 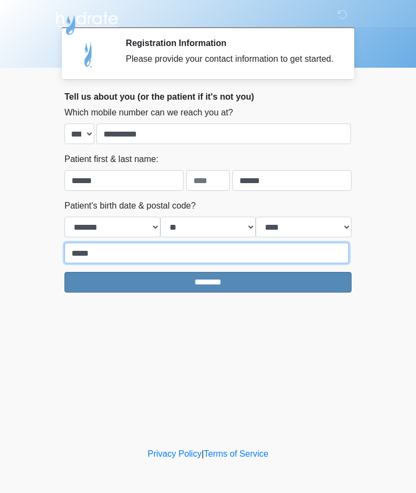 What do you see at coordinates (111, 159) in the screenshot?
I see `label: Patient first & last name:` at bounding box center [111, 159].